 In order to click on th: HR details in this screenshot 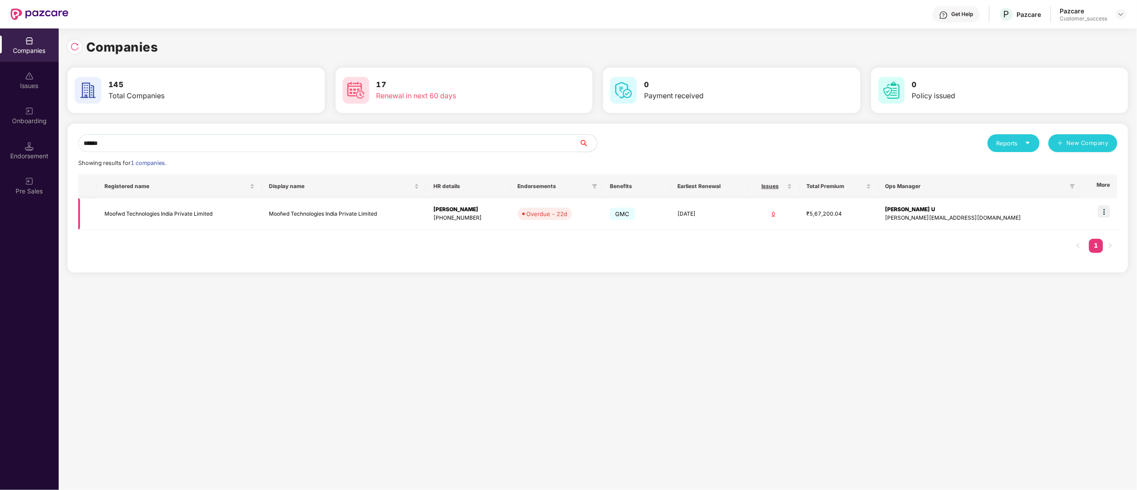, I will do `click(469, 186)`.